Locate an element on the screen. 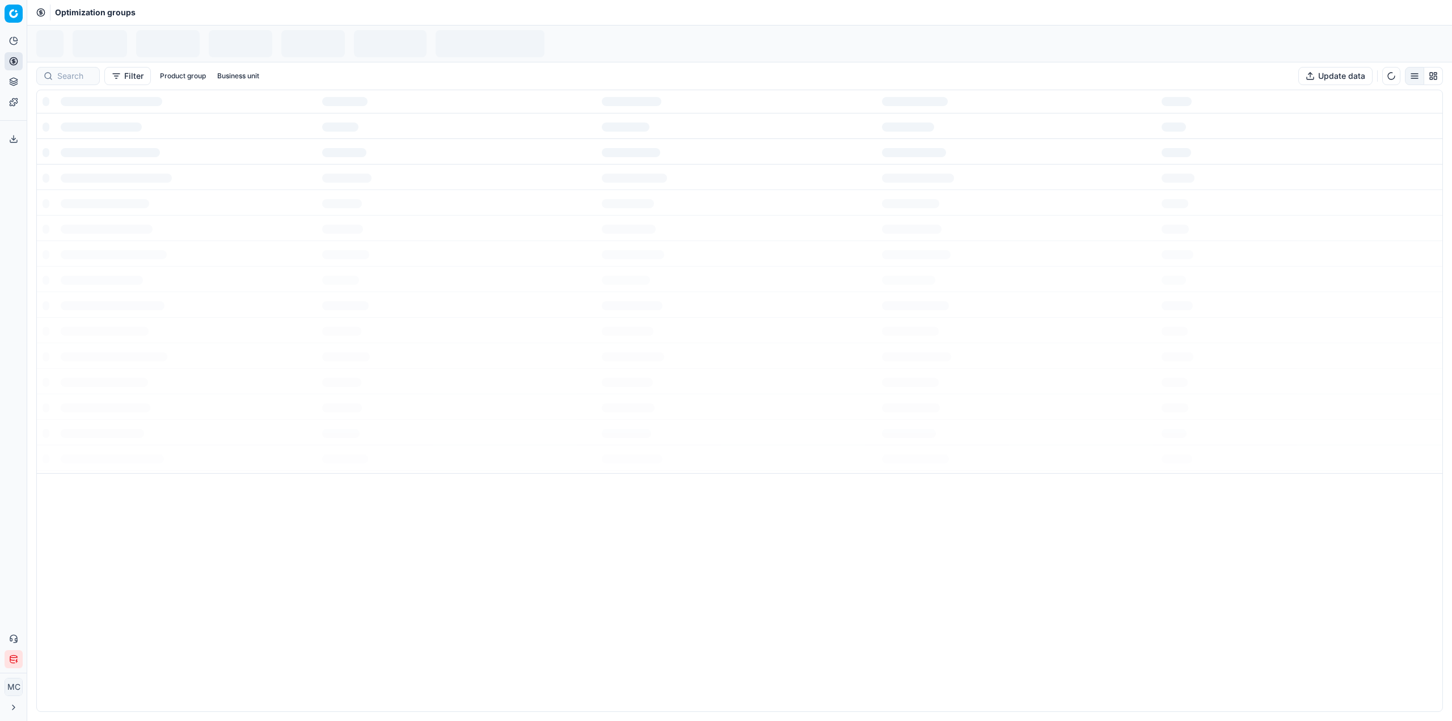 This screenshot has width=1452, height=721. span: MC is located at coordinates (14, 687).